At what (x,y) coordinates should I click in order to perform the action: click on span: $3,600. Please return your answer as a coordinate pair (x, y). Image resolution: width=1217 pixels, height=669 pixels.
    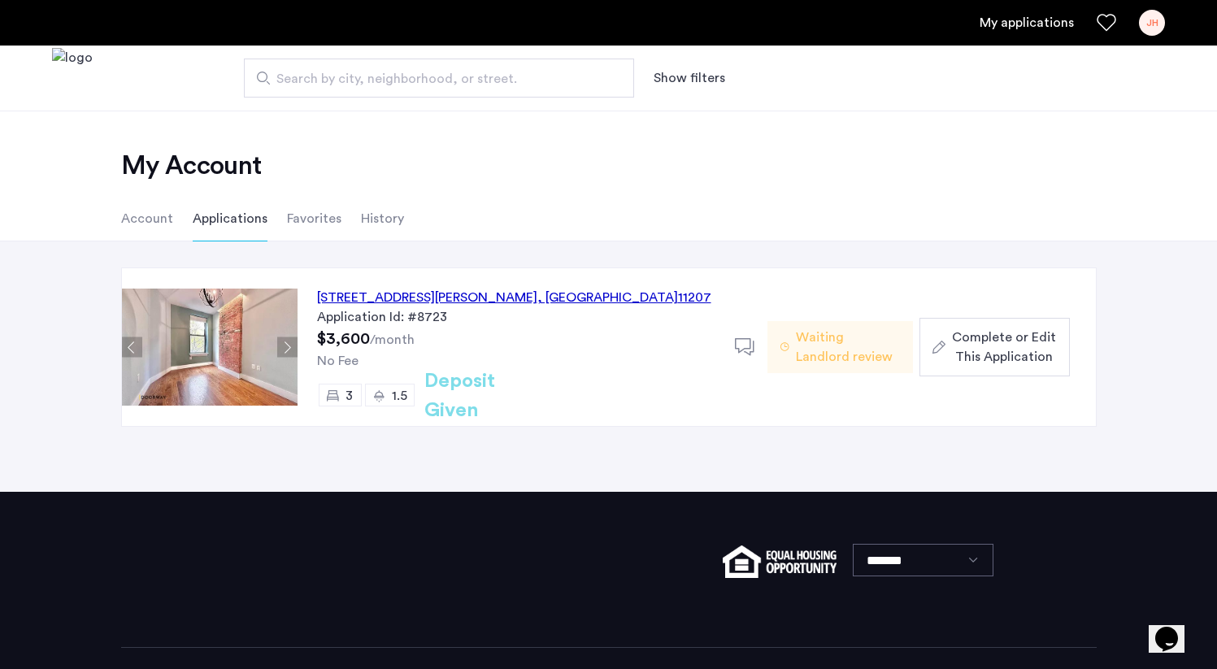
    Looking at the image, I should click on (343, 339).